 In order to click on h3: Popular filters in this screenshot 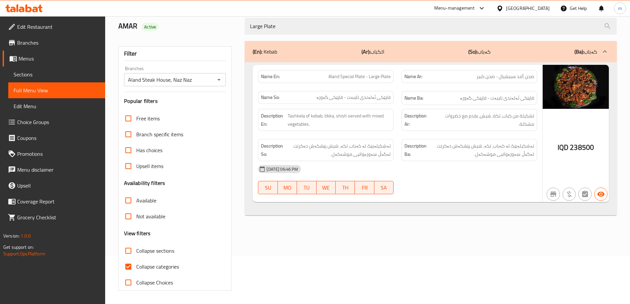, I will do `click(175, 101)`.